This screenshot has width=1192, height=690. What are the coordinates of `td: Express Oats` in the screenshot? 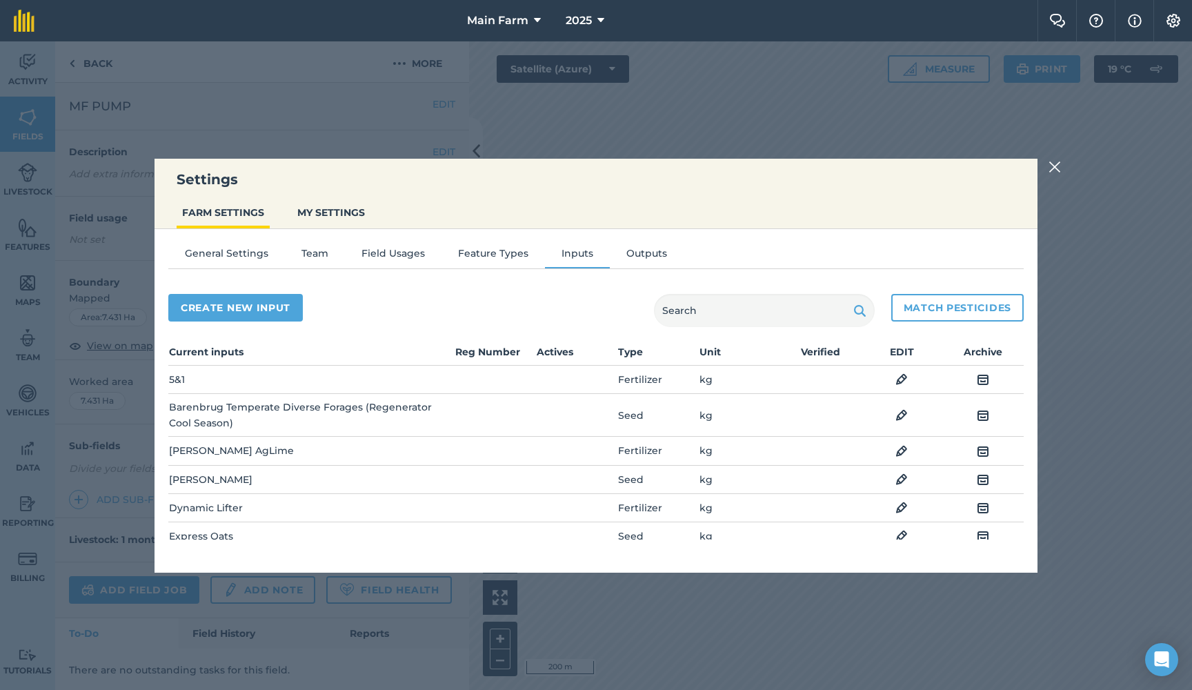 It's located at (310, 536).